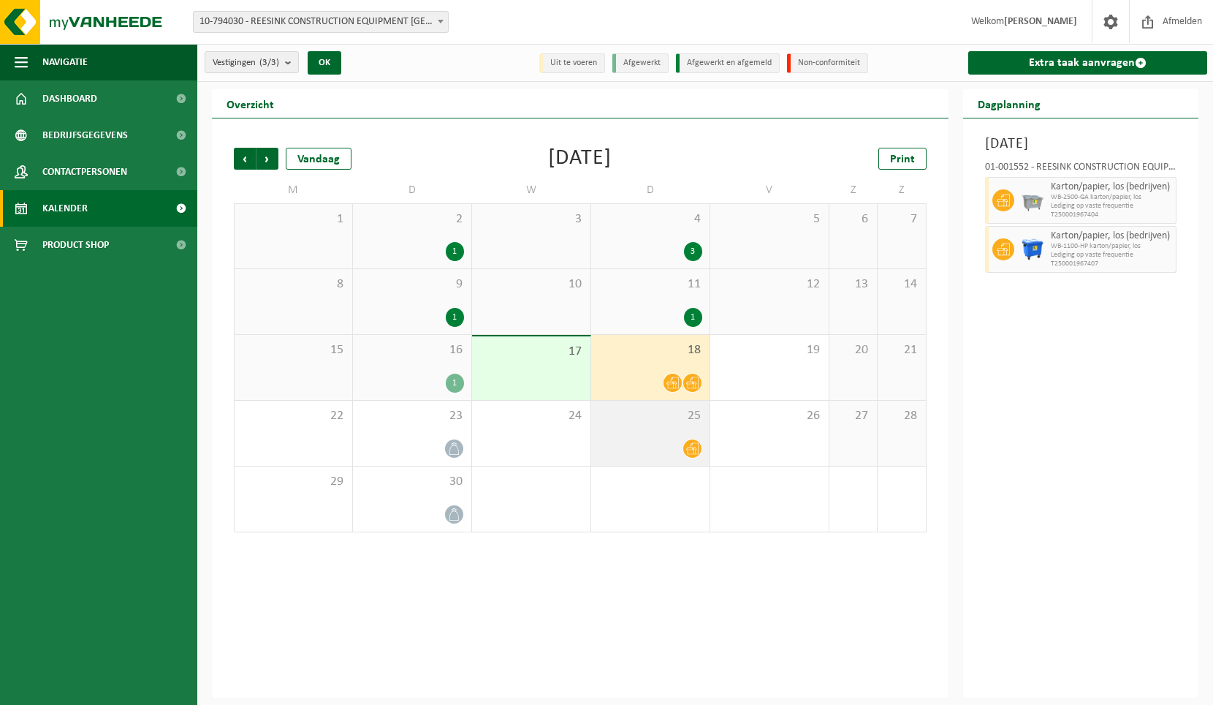 Image resolution: width=1213 pixels, height=705 pixels. What do you see at coordinates (853, 219) in the screenshot?
I see `span: 6` at bounding box center [853, 219].